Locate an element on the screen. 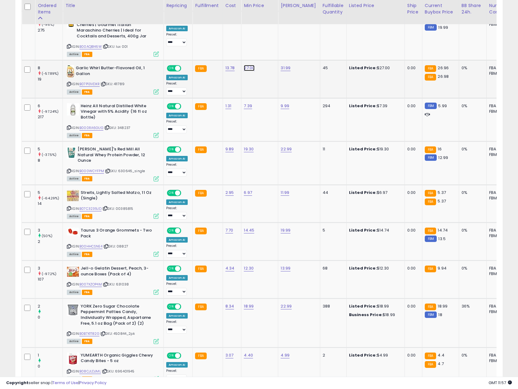  a: 12.30 is located at coordinates (249, 268).